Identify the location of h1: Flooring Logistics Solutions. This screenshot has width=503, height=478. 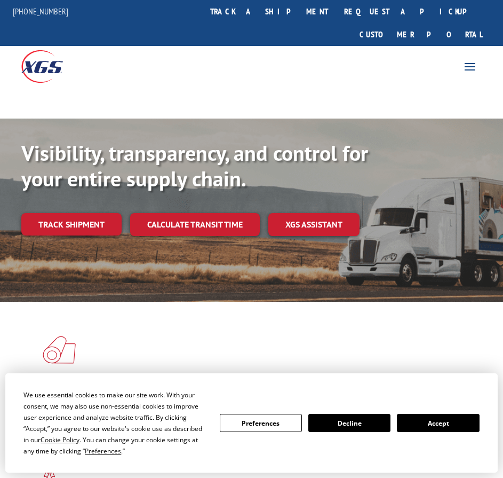
(248, 381).